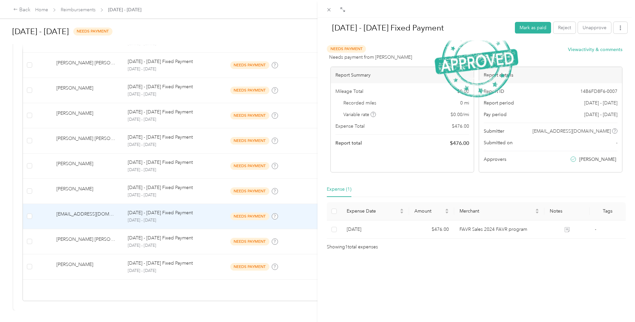 This screenshot has height=322, width=635. I want to click on span: Expense Date, so click(373, 211).